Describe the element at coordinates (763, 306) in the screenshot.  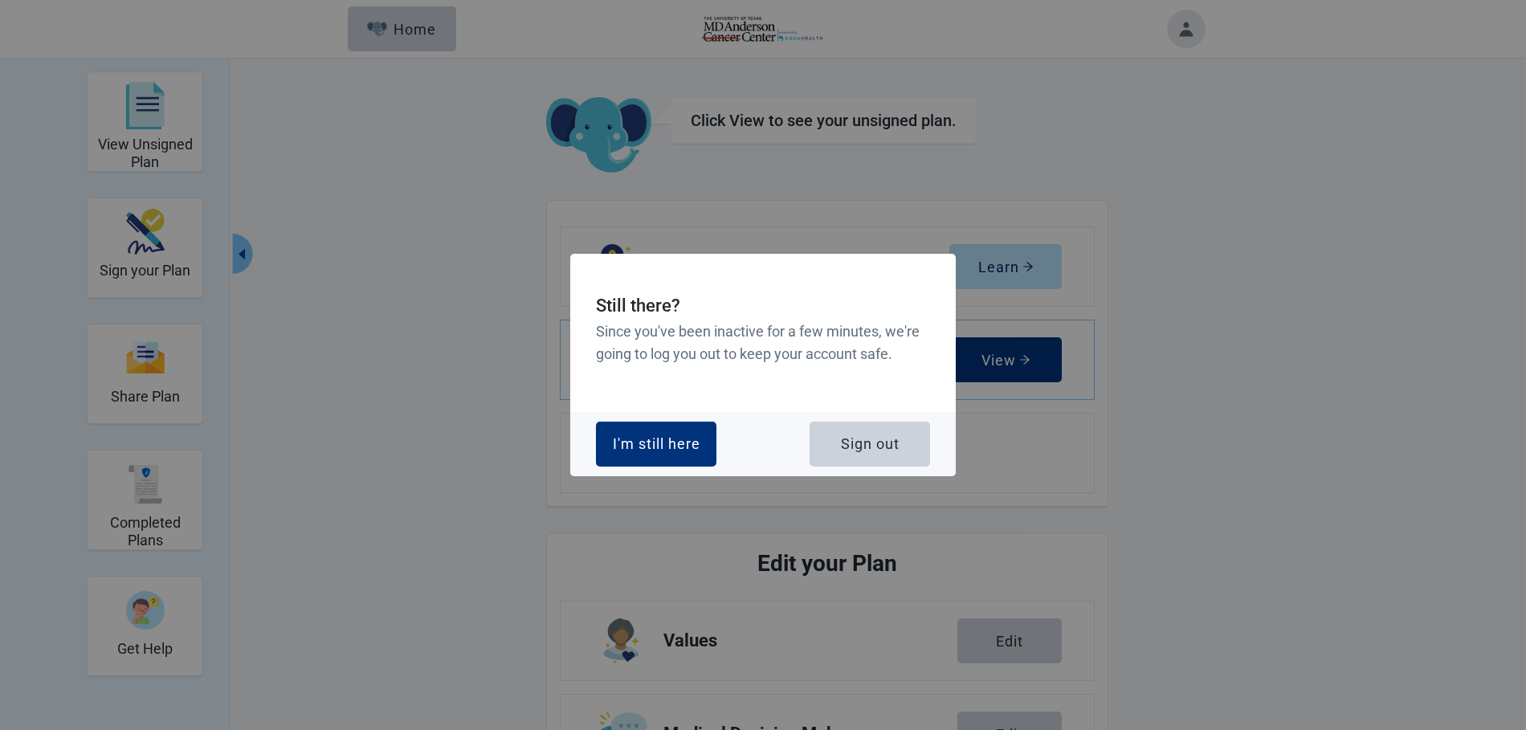
I see `h2: Still there?` at that location.